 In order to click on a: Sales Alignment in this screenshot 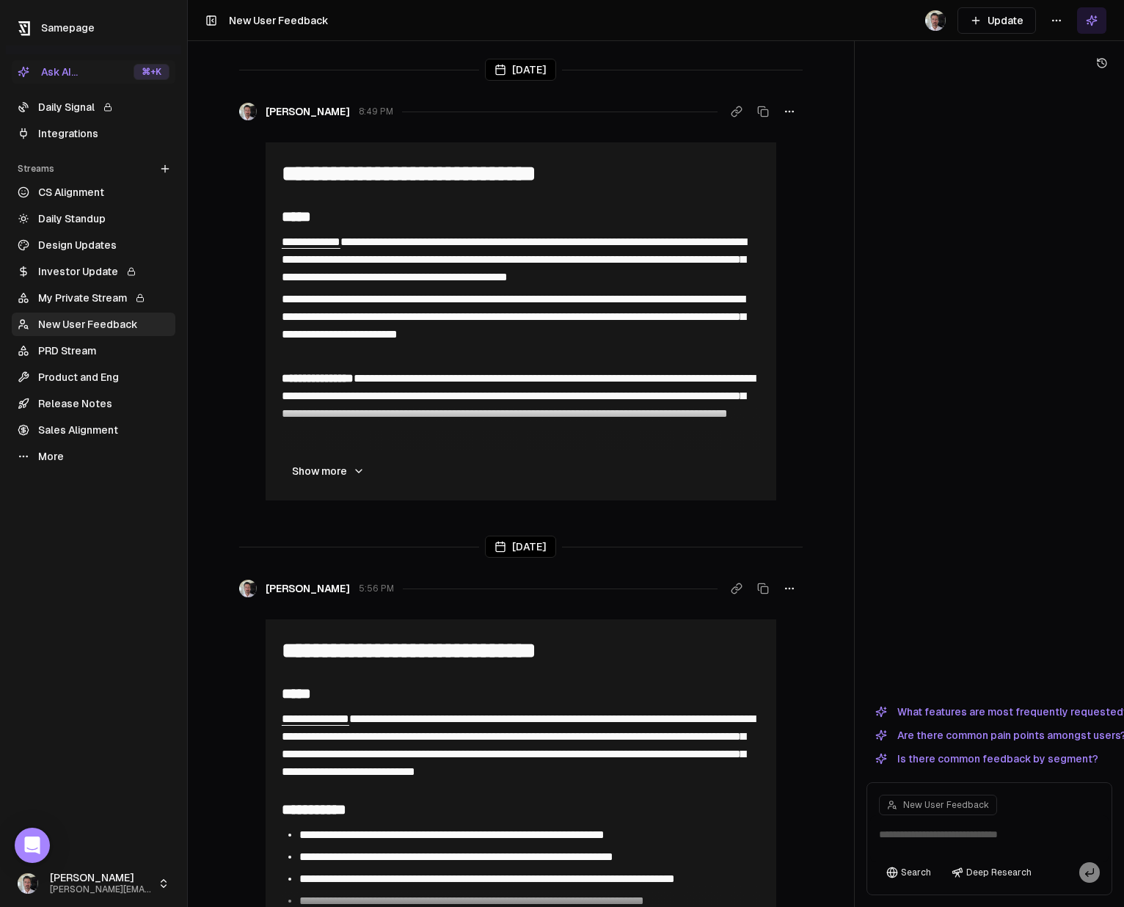, I will do `click(93, 430)`.